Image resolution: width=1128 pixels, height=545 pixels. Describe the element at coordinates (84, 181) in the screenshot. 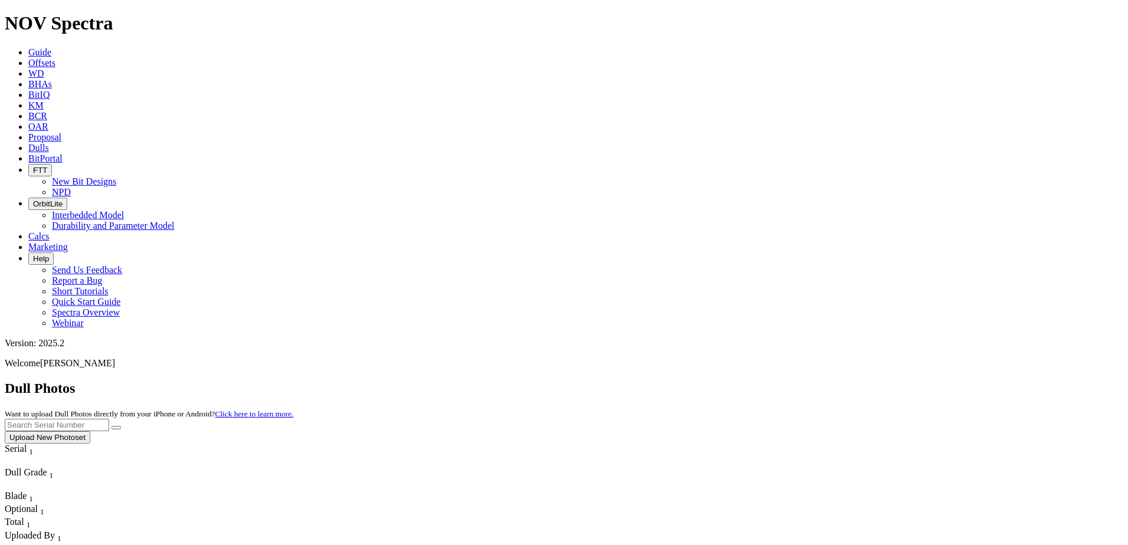

I see `a: New Bit Designs` at that location.